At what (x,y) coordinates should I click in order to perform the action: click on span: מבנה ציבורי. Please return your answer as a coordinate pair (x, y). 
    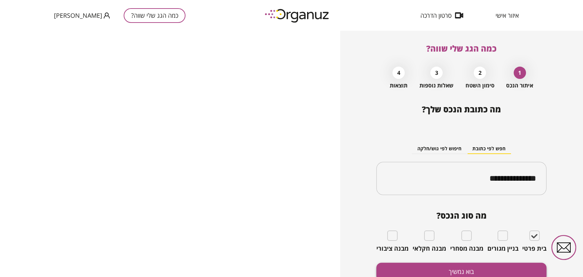
    Looking at the image, I should click on (392, 249).